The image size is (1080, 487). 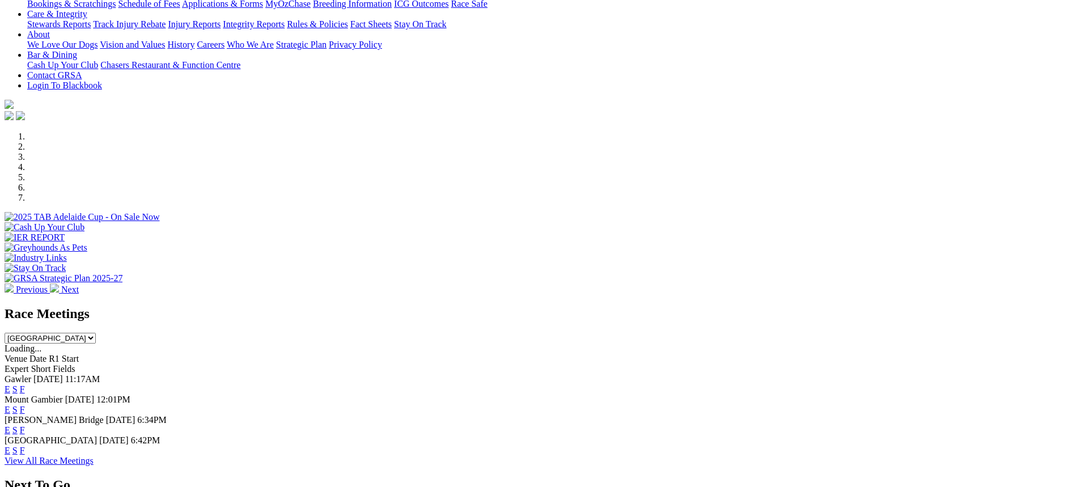 I want to click on a: Rules & Policies, so click(x=317, y=24).